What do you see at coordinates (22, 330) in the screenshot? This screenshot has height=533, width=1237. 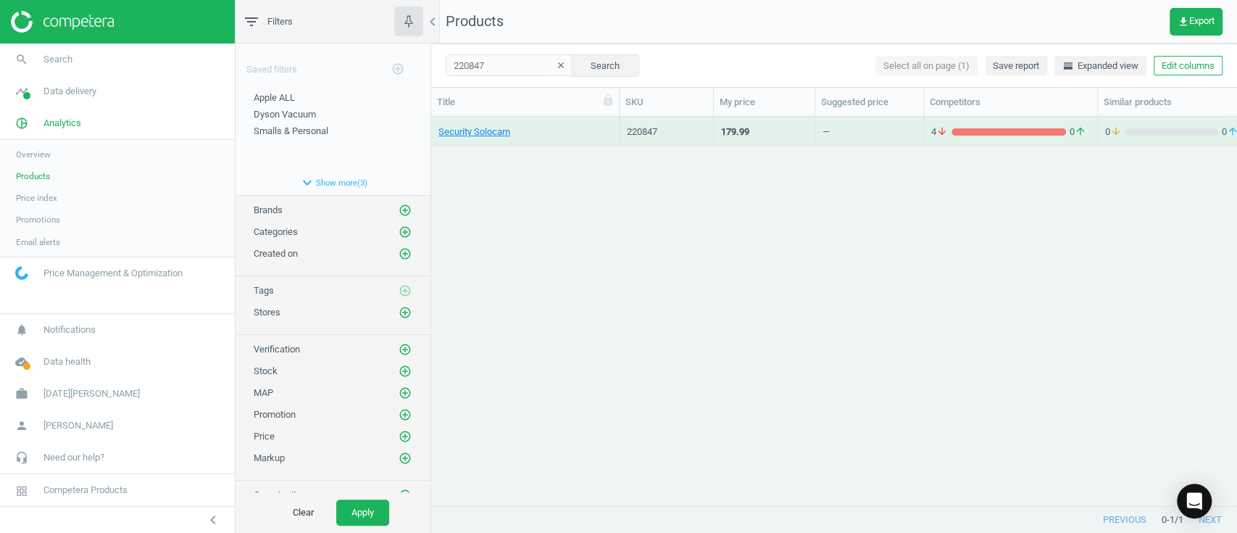 I see `i: notifications` at bounding box center [22, 330].